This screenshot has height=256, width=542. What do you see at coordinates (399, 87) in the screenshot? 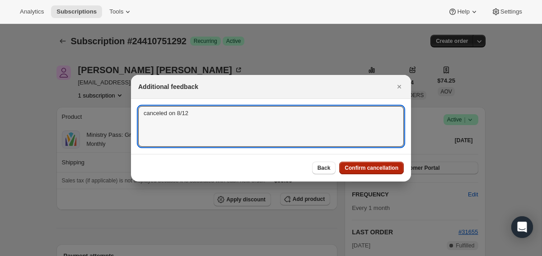
I see `button: Close` at bounding box center [399, 87].